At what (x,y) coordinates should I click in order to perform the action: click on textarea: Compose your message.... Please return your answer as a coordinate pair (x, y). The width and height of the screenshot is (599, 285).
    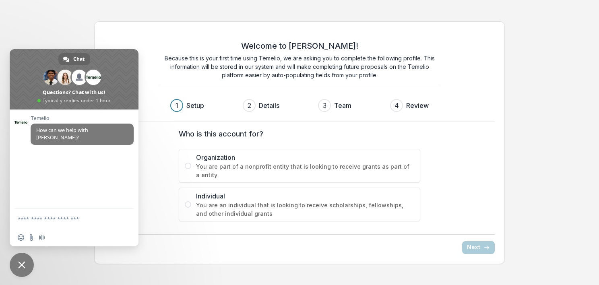
    Looking at the image, I should click on (66, 218).